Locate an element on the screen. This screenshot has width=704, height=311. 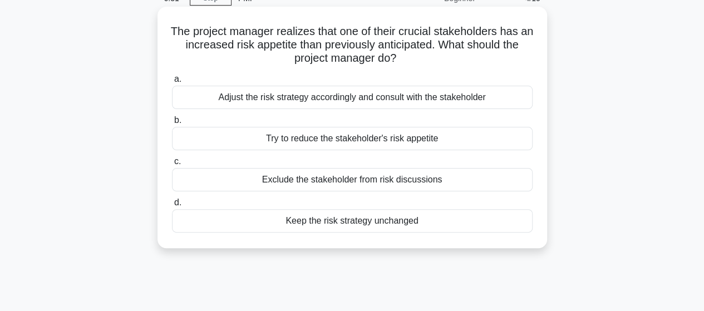
span: c. is located at coordinates (178, 161).